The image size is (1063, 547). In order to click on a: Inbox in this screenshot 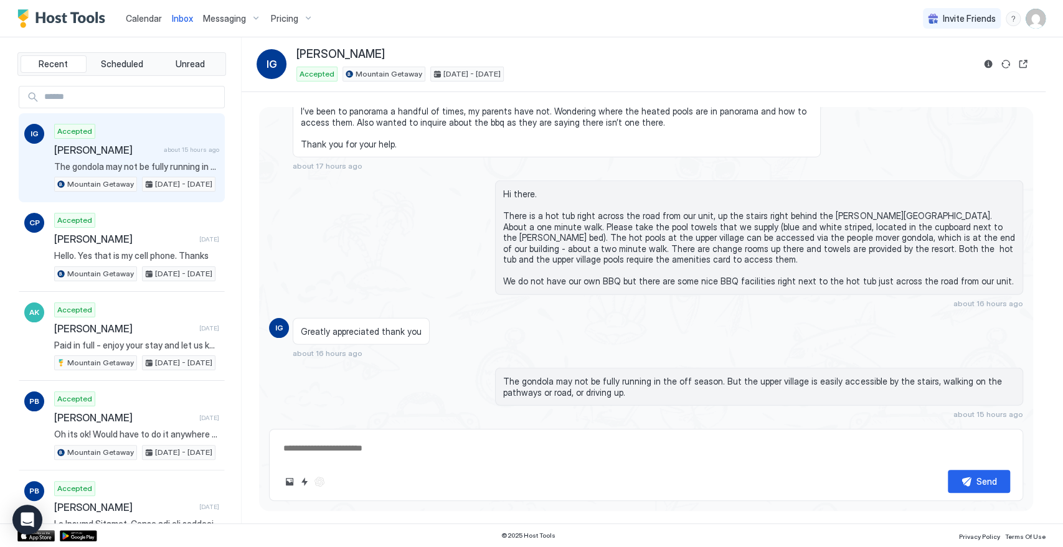, I will do `click(182, 18)`.